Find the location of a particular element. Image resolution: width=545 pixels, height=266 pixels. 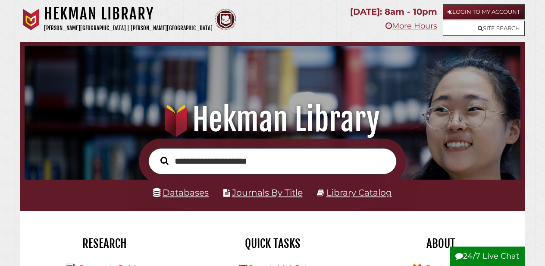

h2: Quick Tasks is located at coordinates (273, 243).